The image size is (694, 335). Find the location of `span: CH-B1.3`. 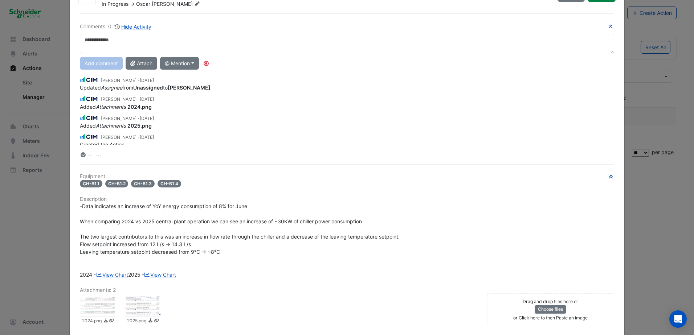

span: CH-B1.3 is located at coordinates (143, 184).